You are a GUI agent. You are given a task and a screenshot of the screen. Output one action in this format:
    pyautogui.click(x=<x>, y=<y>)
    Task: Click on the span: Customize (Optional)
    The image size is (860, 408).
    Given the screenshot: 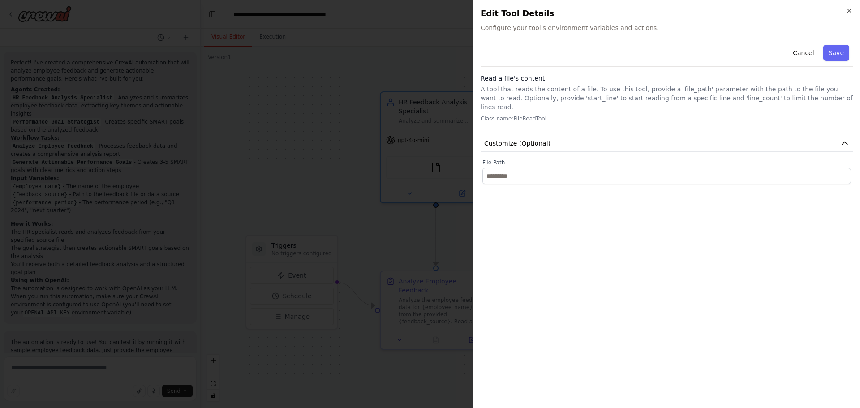 What is the action you would take?
    pyautogui.click(x=518, y=143)
    